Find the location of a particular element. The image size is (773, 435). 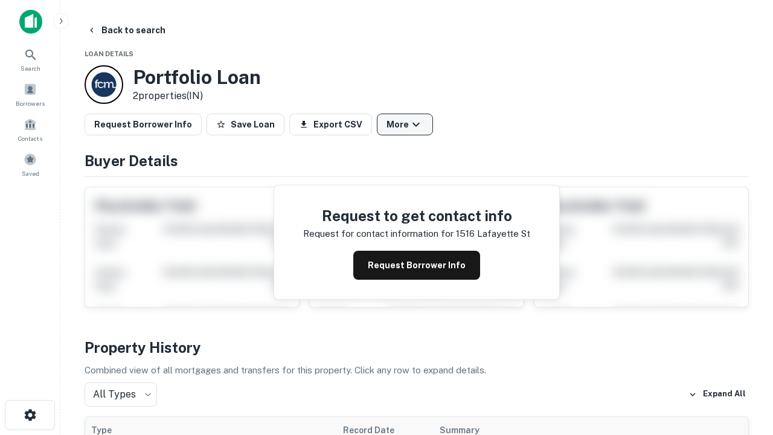

p: 1516 lafayette st is located at coordinates (493, 234).